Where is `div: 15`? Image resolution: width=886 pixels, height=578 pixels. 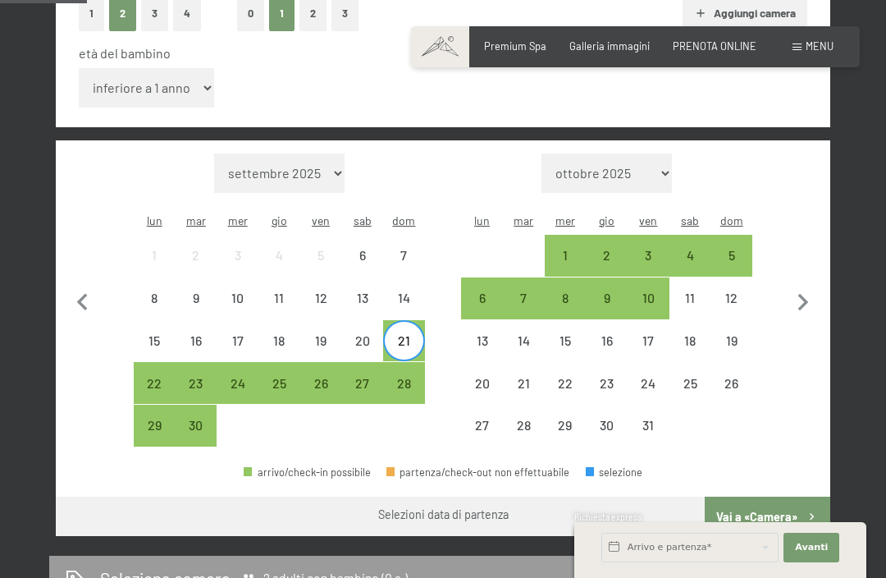
div: 15 is located at coordinates (154, 353).